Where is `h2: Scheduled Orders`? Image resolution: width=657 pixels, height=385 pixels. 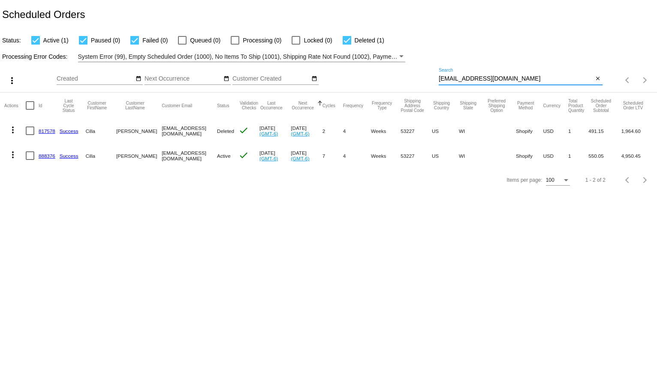
h2: Scheduled Orders is located at coordinates (43, 15).